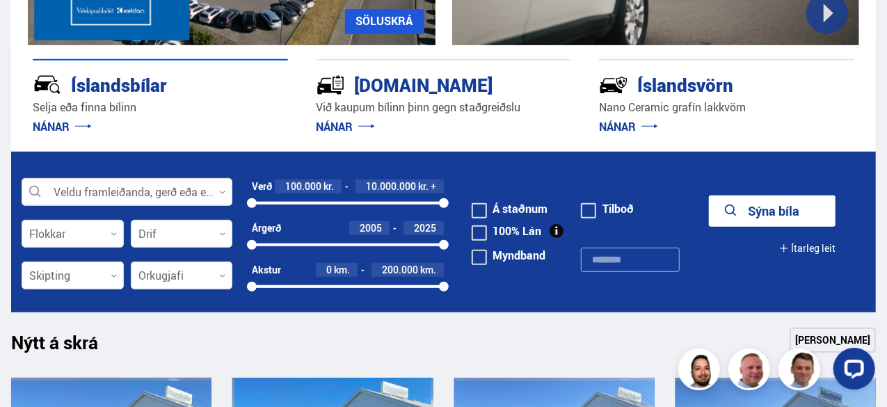  Describe the element at coordinates (331, 85) in the screenshot. I see `img: tr5P-W3DuiFaO7aO.svg` at that location.